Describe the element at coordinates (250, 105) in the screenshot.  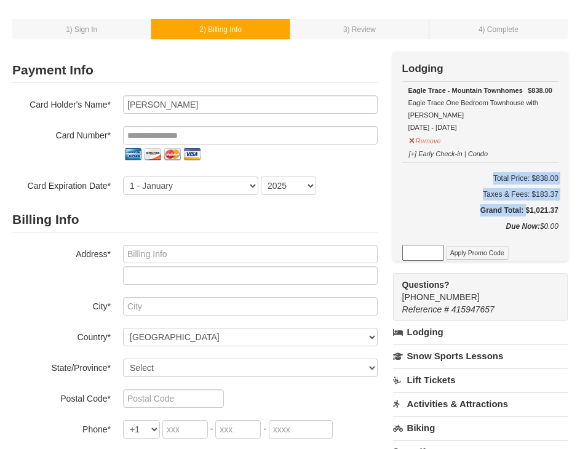
I see `input: Card Holder Name` at that location.